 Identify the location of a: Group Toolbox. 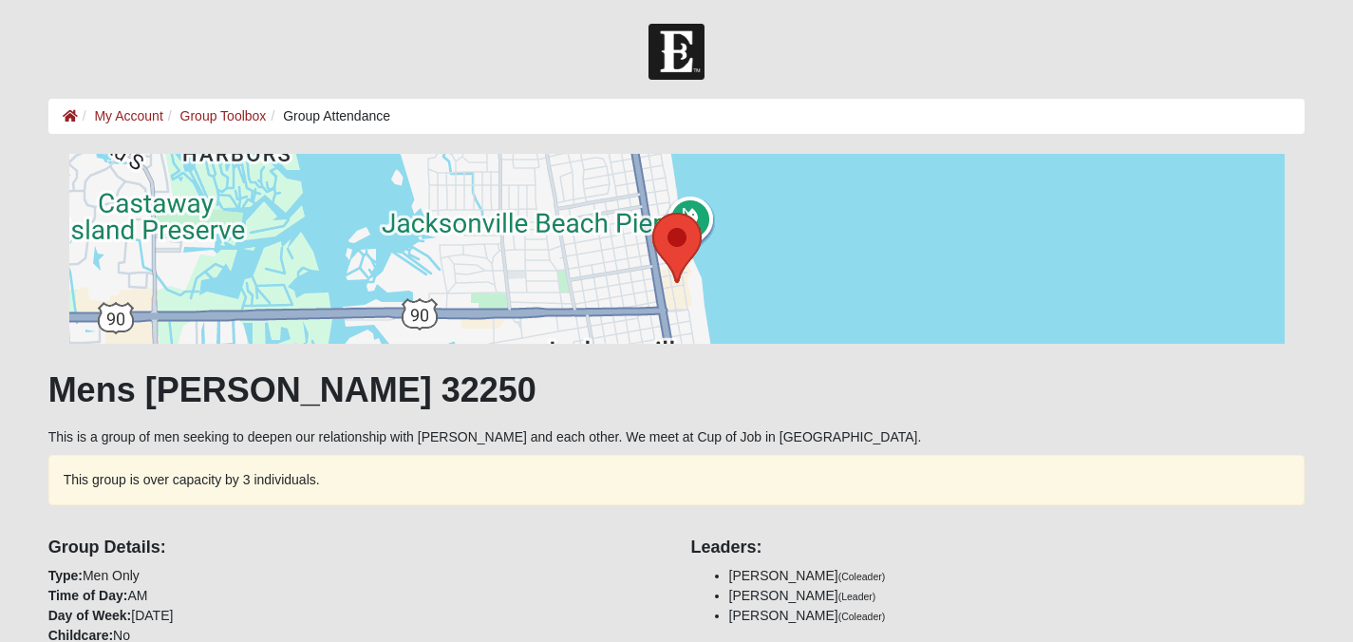
(223, 116).